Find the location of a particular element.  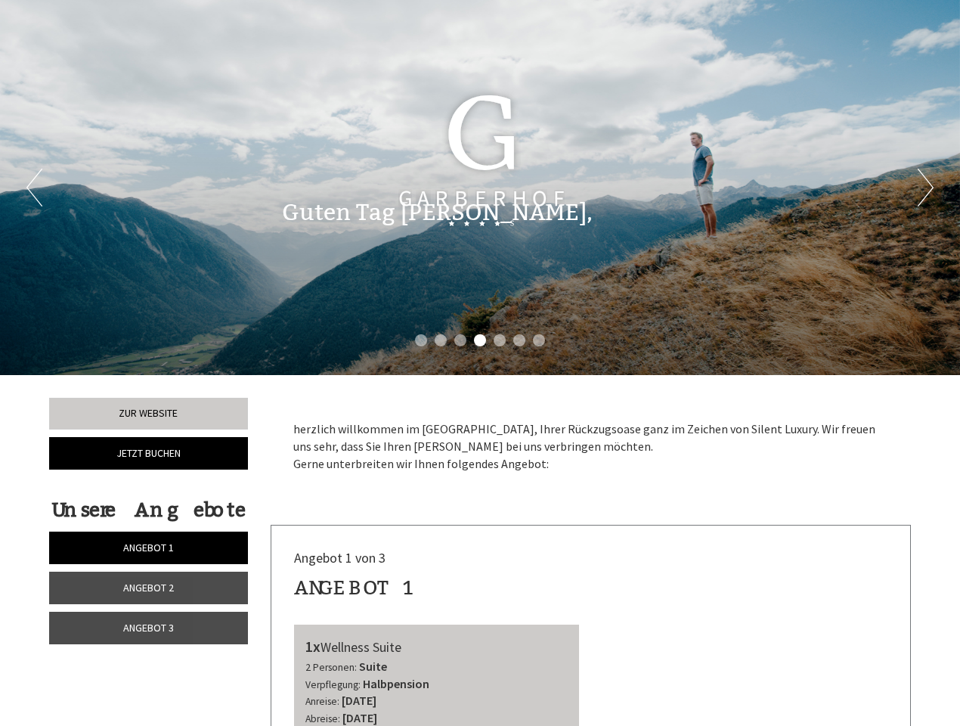

span: Angebot 1 von 3 is located at coordinates (339, 557).